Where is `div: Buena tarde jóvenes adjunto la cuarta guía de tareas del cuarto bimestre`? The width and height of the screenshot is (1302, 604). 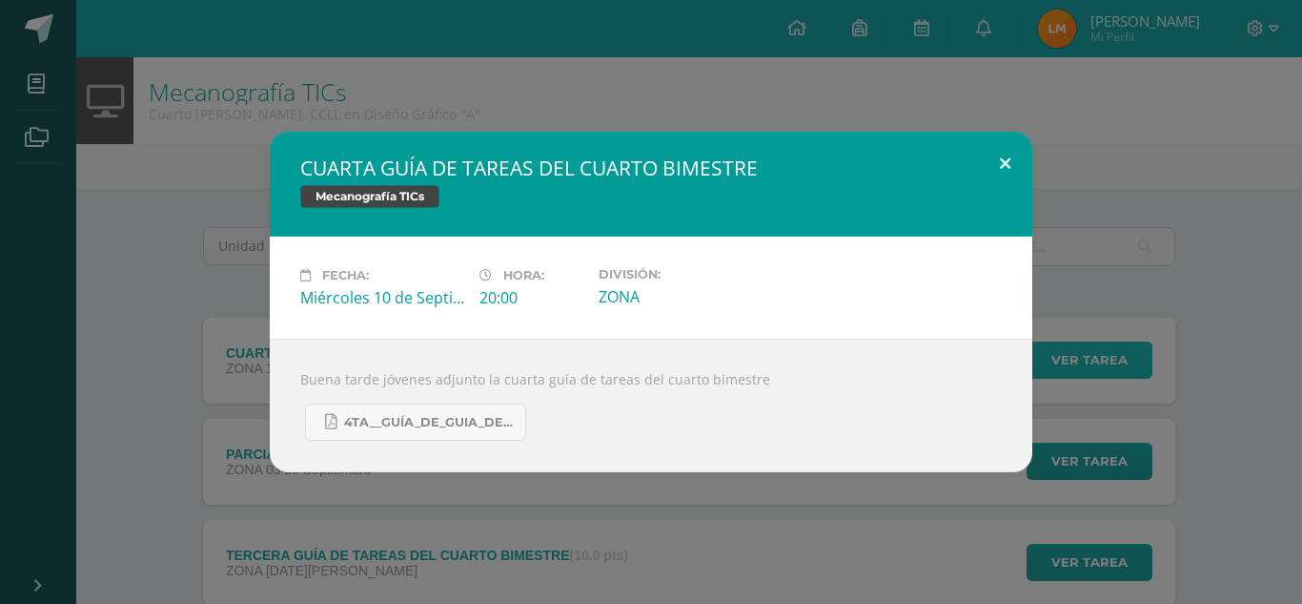 div: Buena tarde jóvenes adjunto la cuarta guía de tareas del cuarto bimestre is located at coordinates (651, 405).